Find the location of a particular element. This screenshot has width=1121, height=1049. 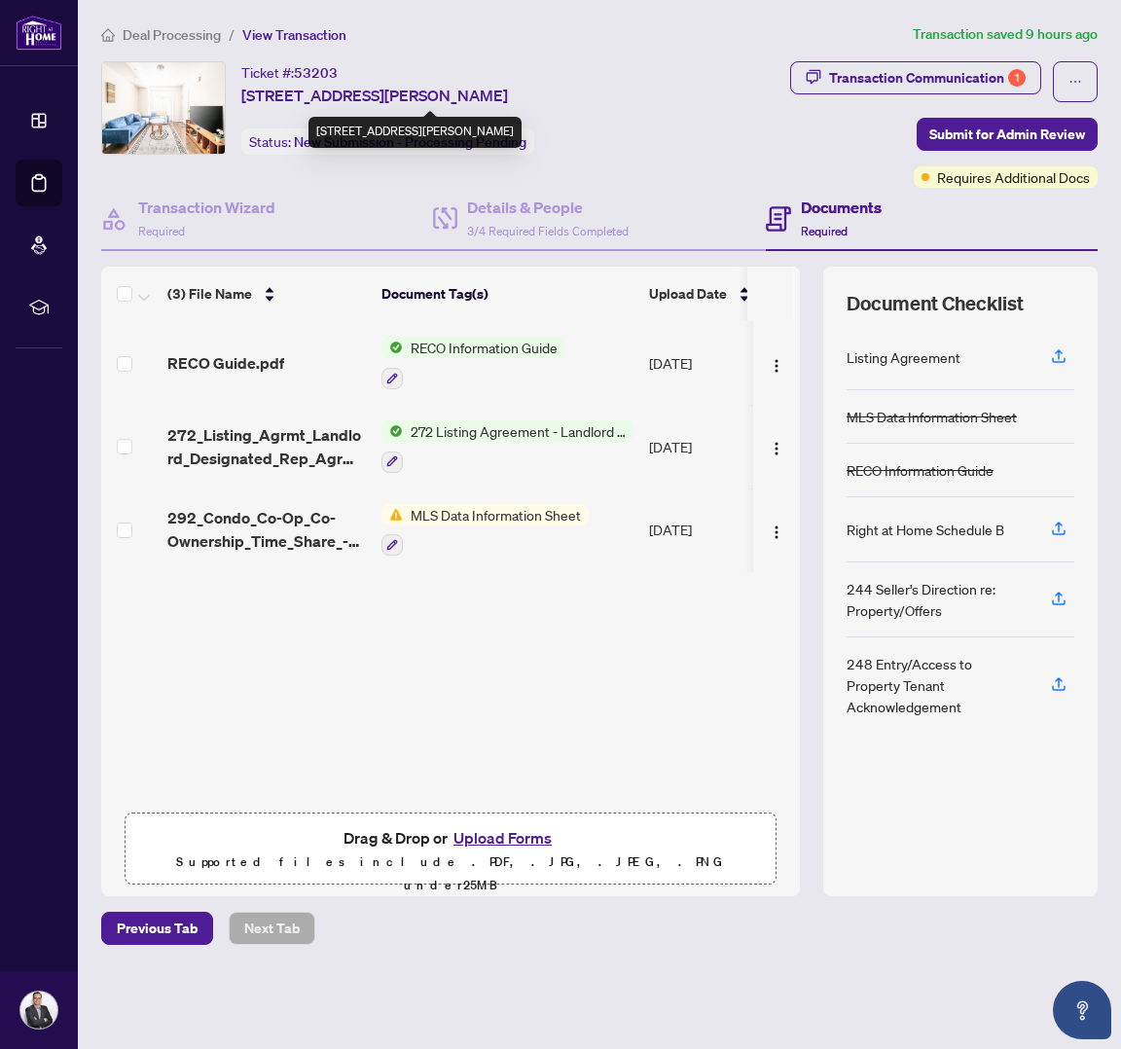

span: New Submission - Processing Pending is located at coordinates (410, 142).